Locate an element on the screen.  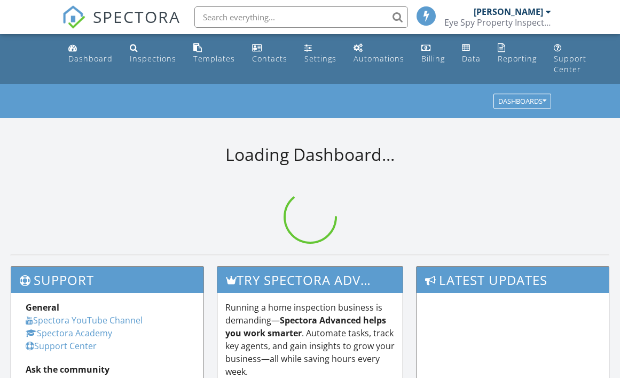
a: Spectora YouTube Channel is located at coordinates (84, 320).